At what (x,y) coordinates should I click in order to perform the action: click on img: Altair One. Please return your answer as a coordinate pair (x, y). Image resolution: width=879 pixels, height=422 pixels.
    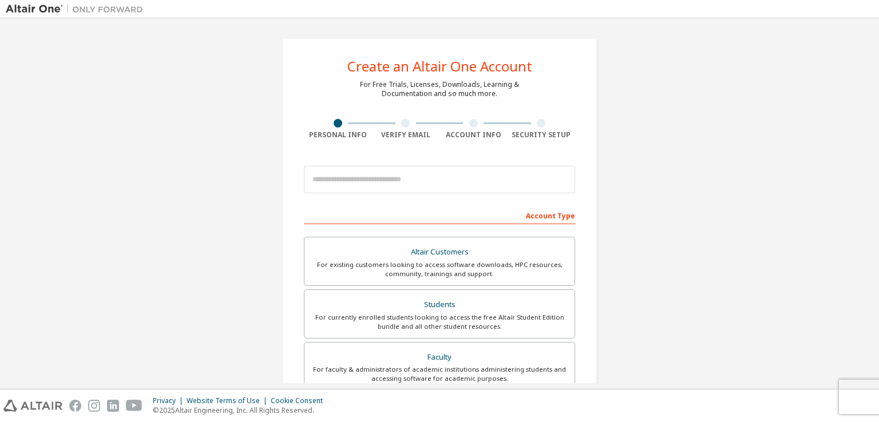
    Looking at the image, I should click on (77, 9).